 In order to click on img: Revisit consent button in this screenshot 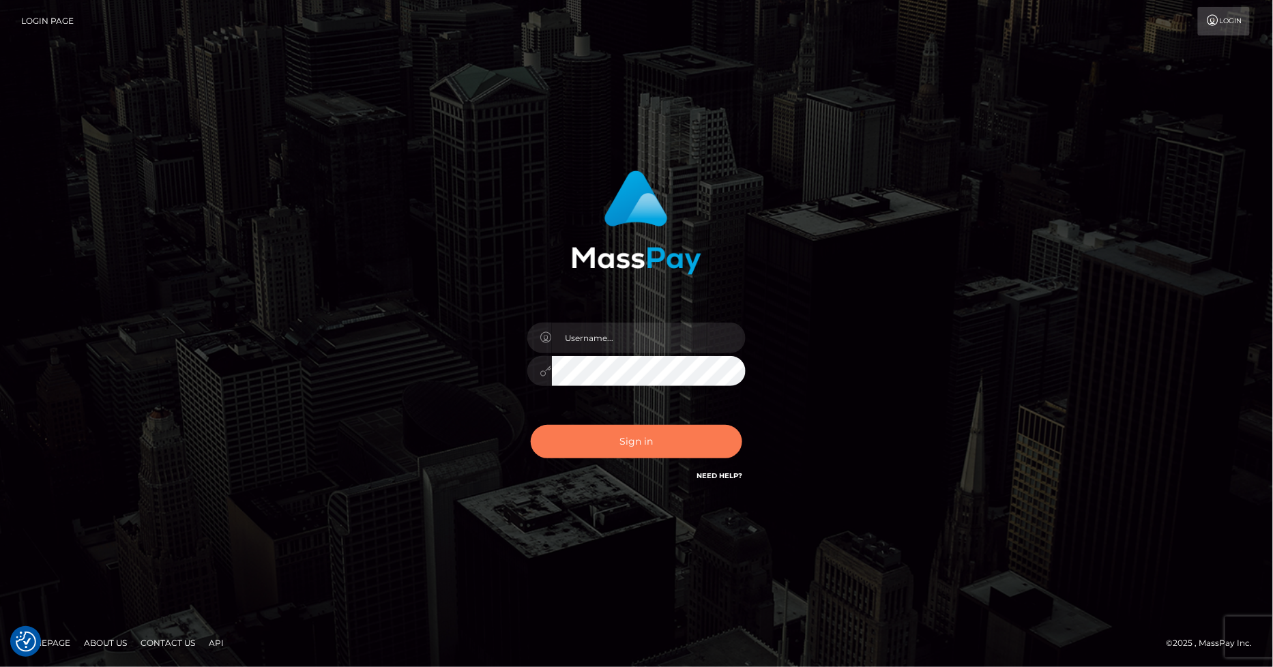, I will do `click(26, 642)`.